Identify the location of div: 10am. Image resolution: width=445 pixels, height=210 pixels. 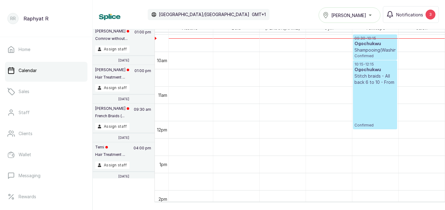
(162, 60).